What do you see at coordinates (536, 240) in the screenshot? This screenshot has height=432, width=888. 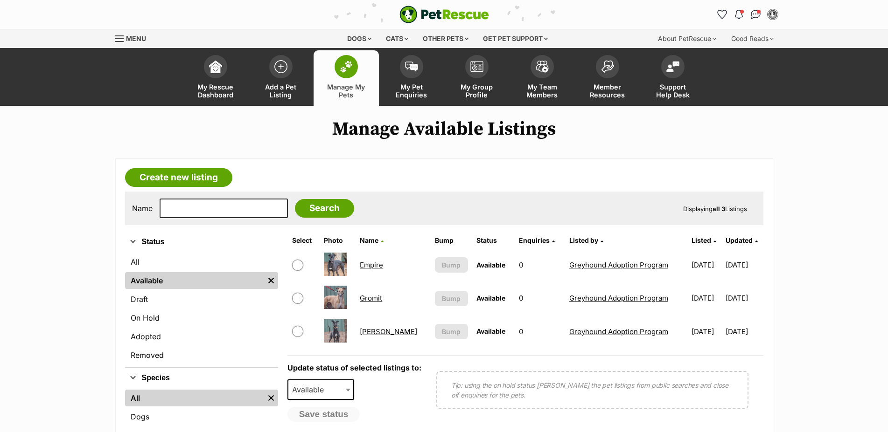 I see `a: Enquiries` at bounding box center [536, 240].